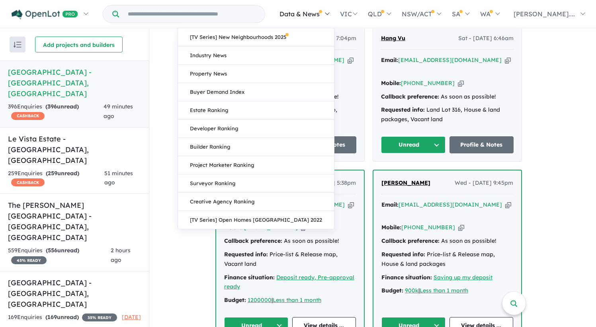  Describe the element at coordinates (118, 111) in the screenshot. I see `span: 49 minutes ago` at that location.